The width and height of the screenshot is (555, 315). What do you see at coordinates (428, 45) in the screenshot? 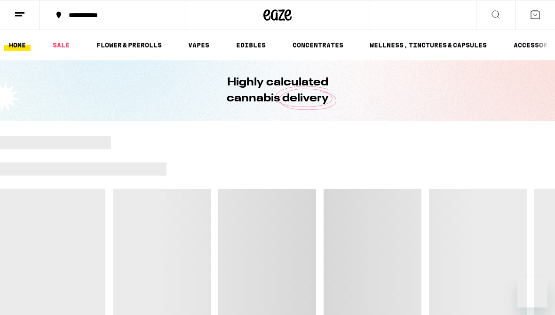
I see `a: WELLNESS, TINCTURES & CAPSULES` at bounding box center [428, 45].